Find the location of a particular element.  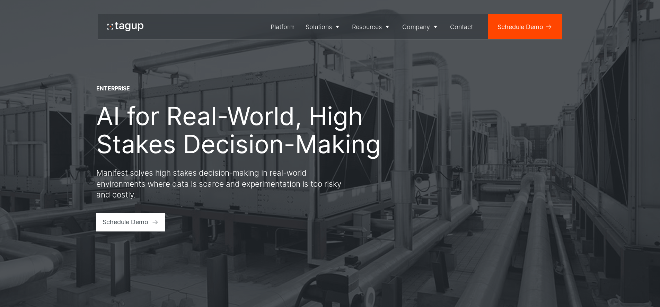

a: Resources is located at coordinates (372, 27).